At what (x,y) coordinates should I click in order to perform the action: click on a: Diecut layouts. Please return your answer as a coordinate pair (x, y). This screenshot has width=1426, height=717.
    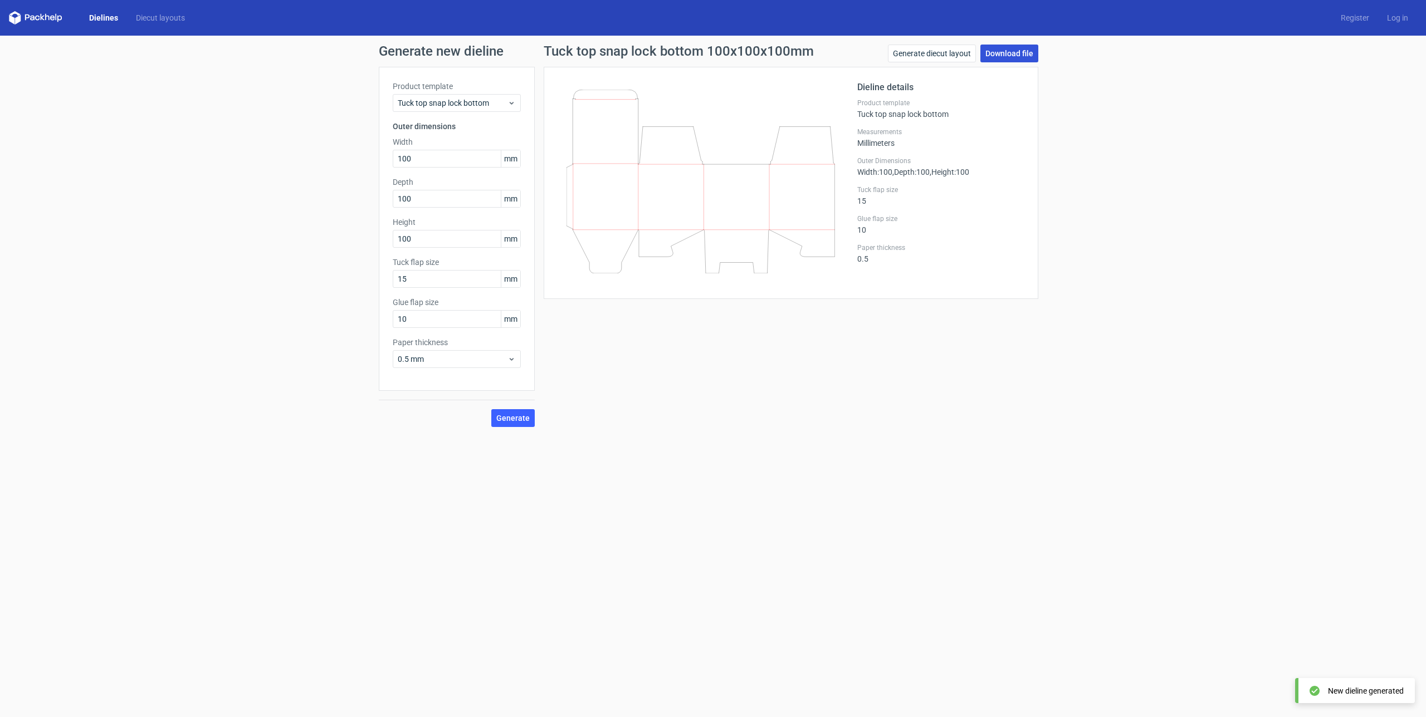
    Looking at the image, I should click on (160, 18).